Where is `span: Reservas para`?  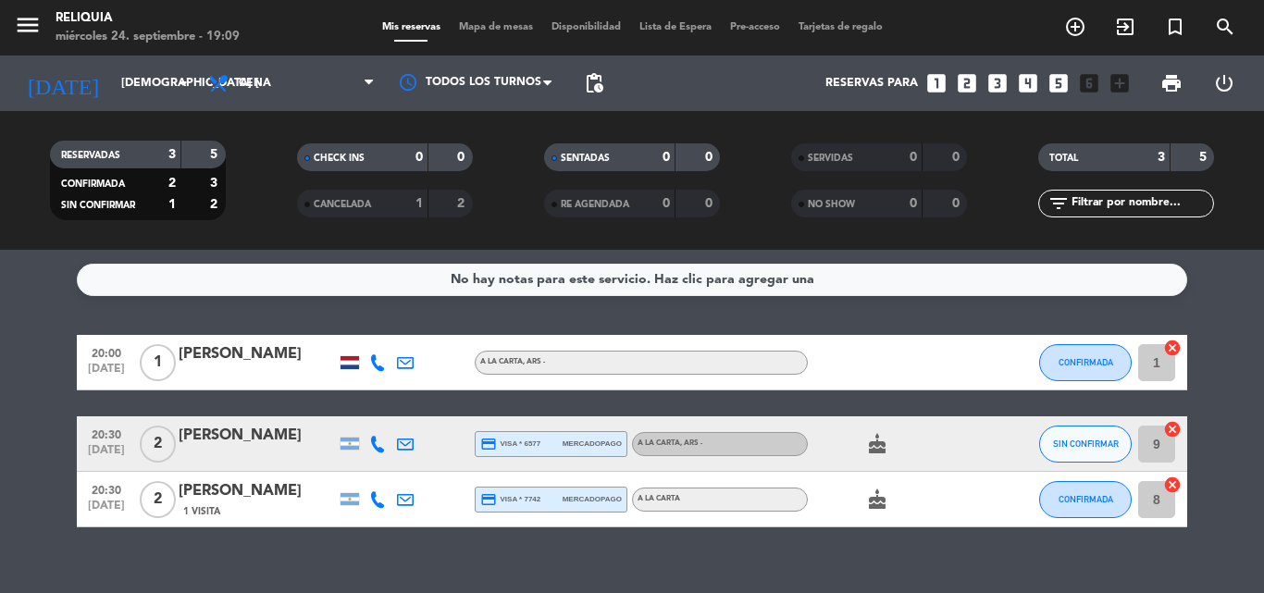
span: Reservas para is located at coordinates (872, 83).